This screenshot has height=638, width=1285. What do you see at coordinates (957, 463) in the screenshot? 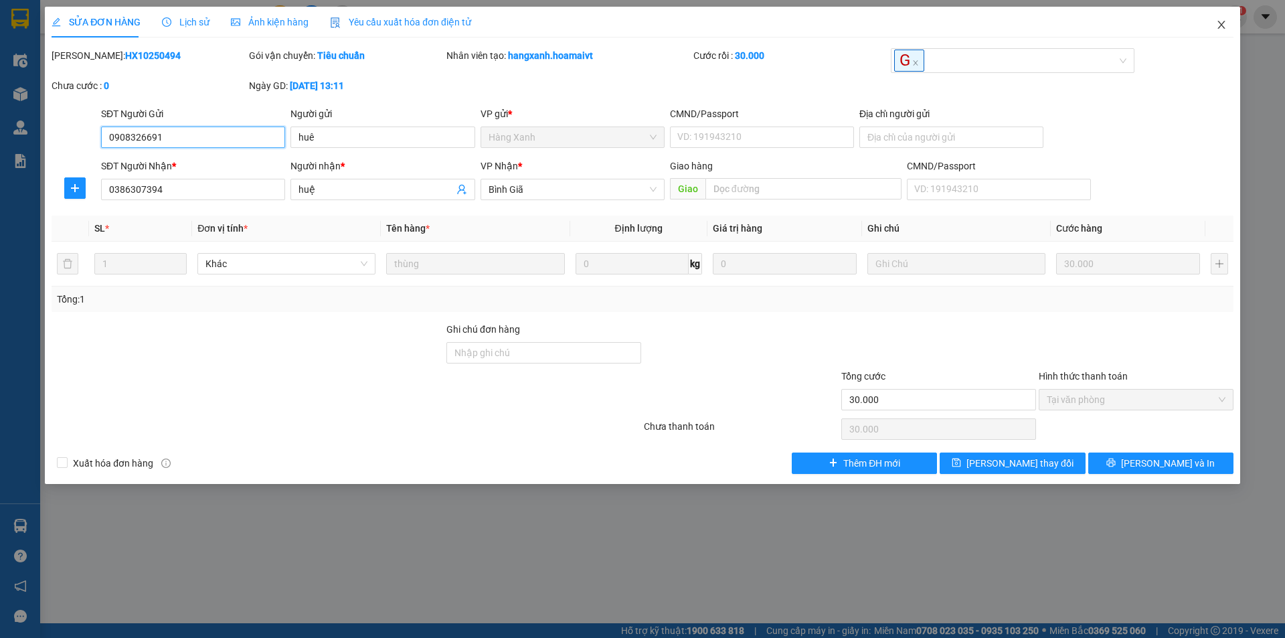
I see `span: save` at bounding box center [957, 463].